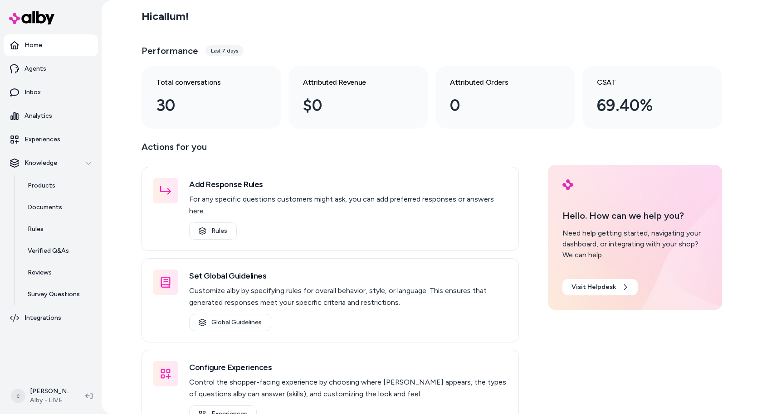 The width and height of the screenshot is (762, 414). What do you see at coordinates (635, 216) in the screenshot?
I see `p: Hello. How can we help you?` at bounding box center [635, 216].